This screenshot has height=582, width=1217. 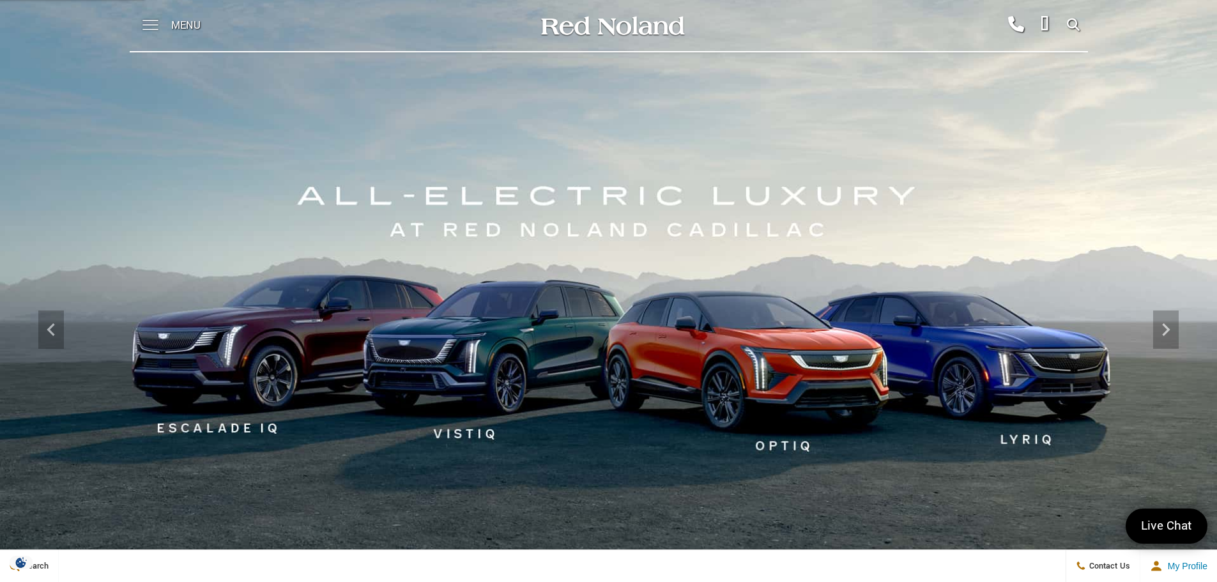 I want to click on section: Click to Open Cookie Consent Modal, so click(x=21, y=562).